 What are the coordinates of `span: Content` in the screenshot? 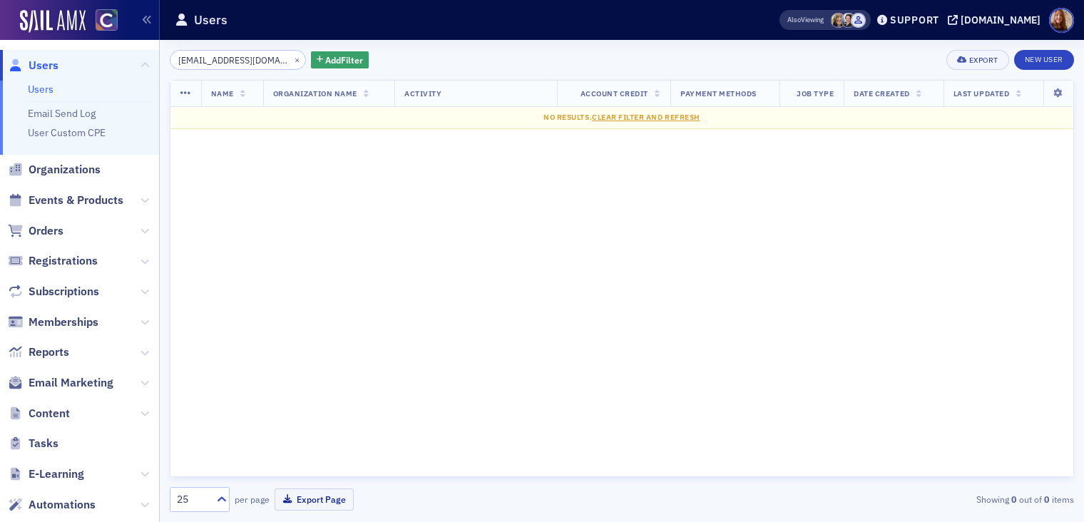 It's located at (49, 414).